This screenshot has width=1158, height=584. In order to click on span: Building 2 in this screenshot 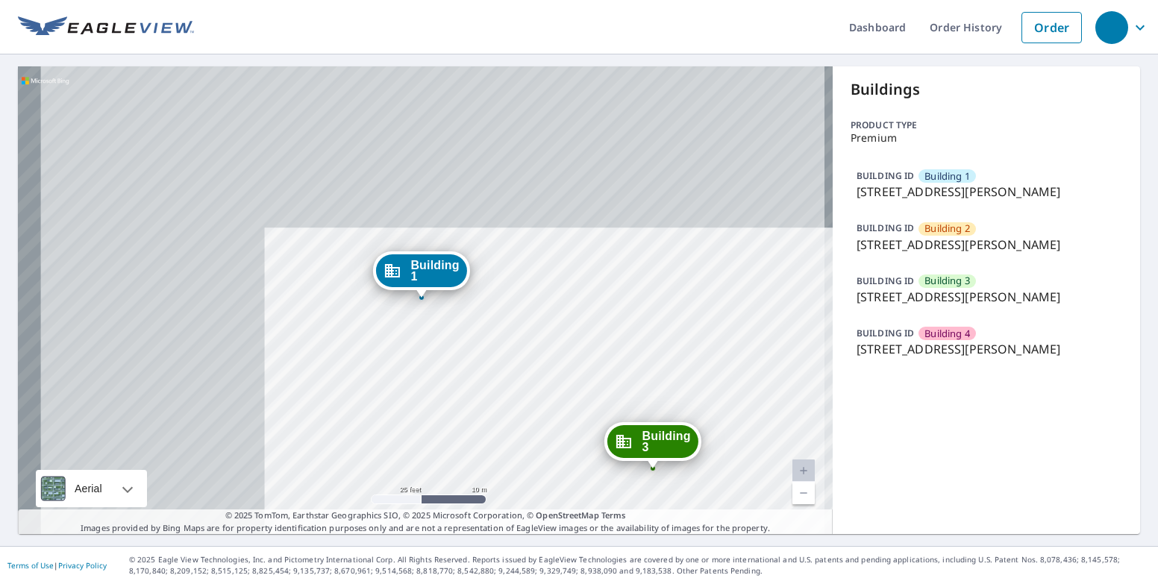, I will do `click(947, 228)`.